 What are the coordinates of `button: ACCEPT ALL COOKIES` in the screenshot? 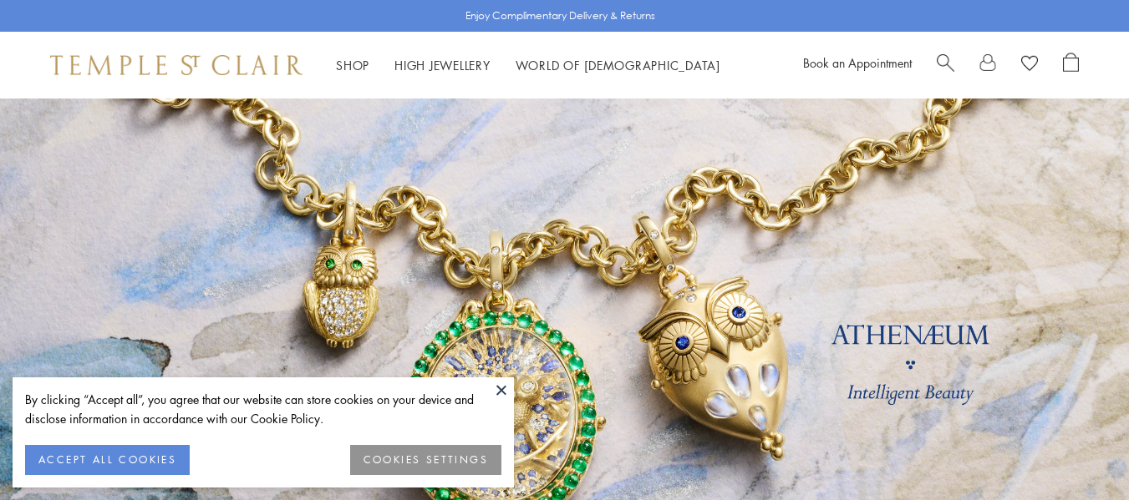 It's located at (107, 460).